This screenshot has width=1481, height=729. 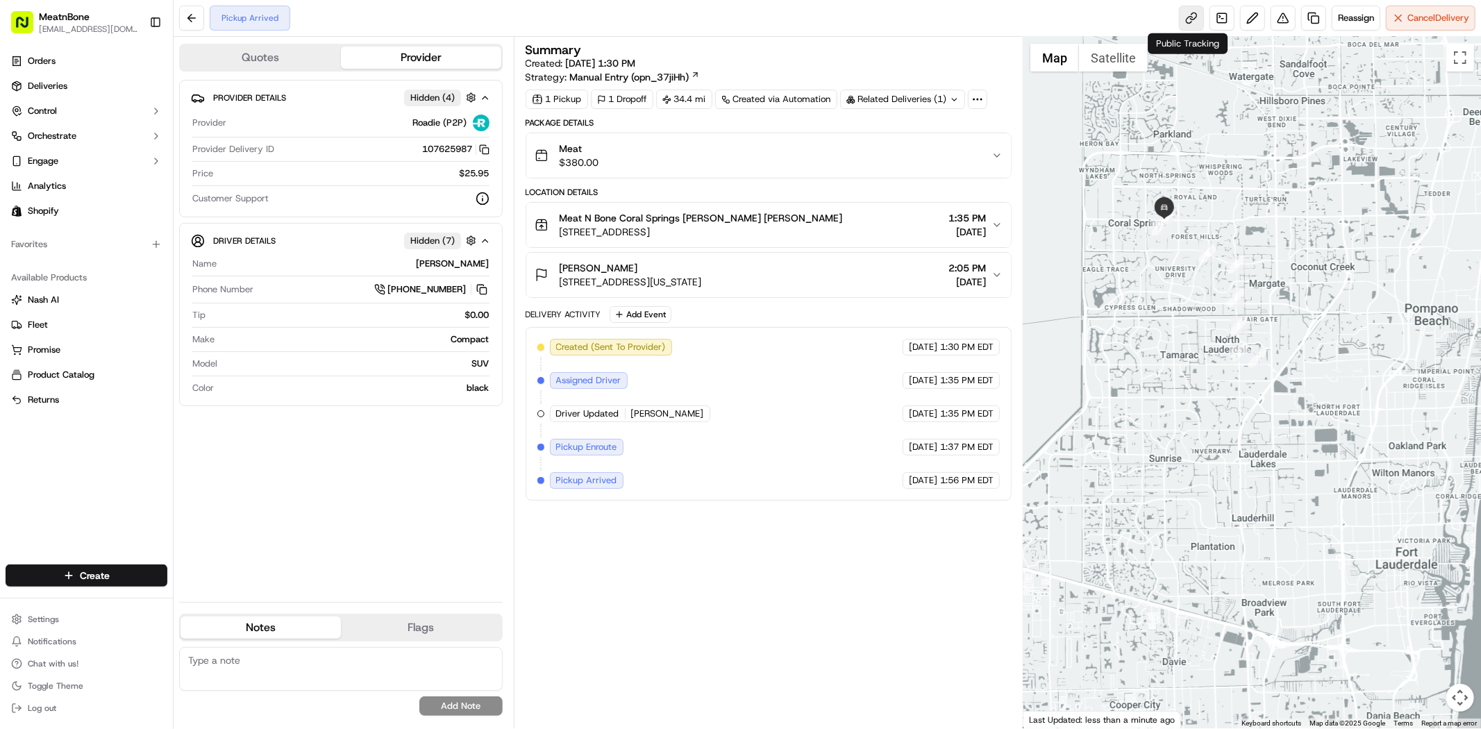 I want to click on div: 8, so click(x=1164, y=219).